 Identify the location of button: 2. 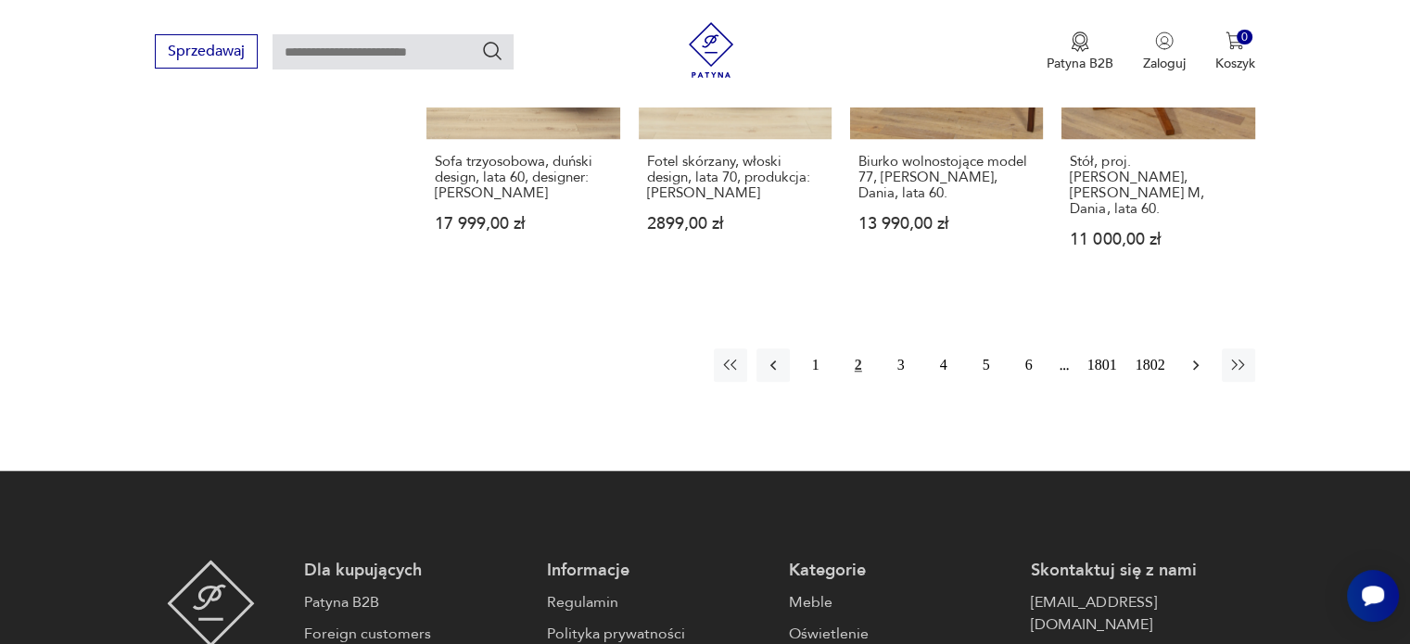
(859, 365).